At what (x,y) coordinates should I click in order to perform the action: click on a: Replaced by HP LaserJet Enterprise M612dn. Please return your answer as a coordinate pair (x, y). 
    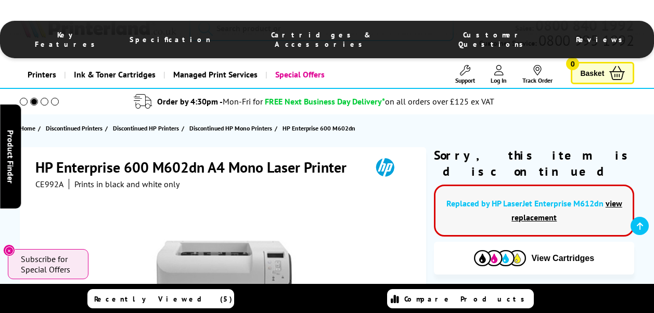
    Looking at the image, I should click on (525, 203).